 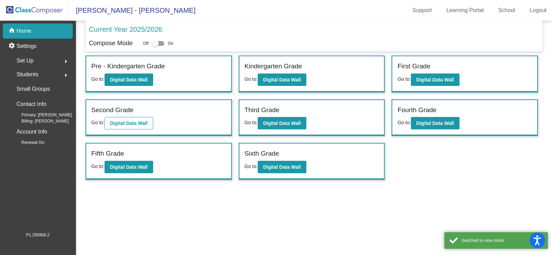 What do you see at coordinates (465, 10) in the screenshot?
I see `a: Learning Portal` at bounding box center [465, 10].